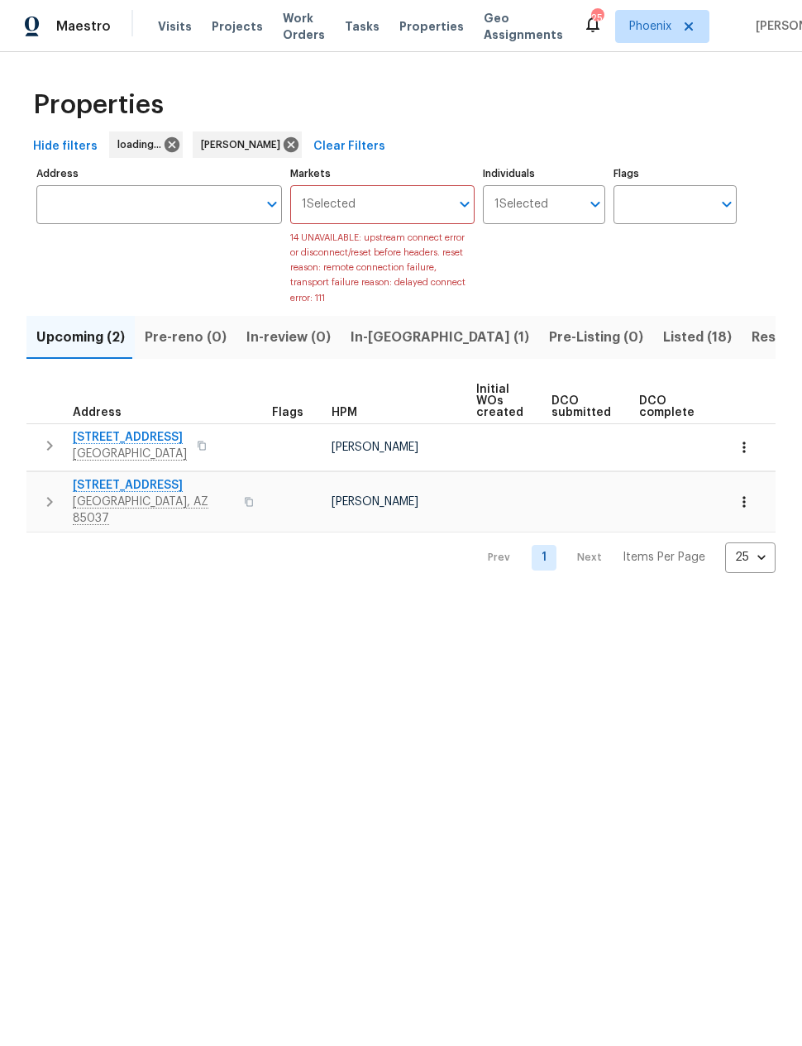 The image size is (802, 1046). Describe the element at coordinates (185, 337) in the screenshot. I see `span: Pre-reno (0)` at that location.